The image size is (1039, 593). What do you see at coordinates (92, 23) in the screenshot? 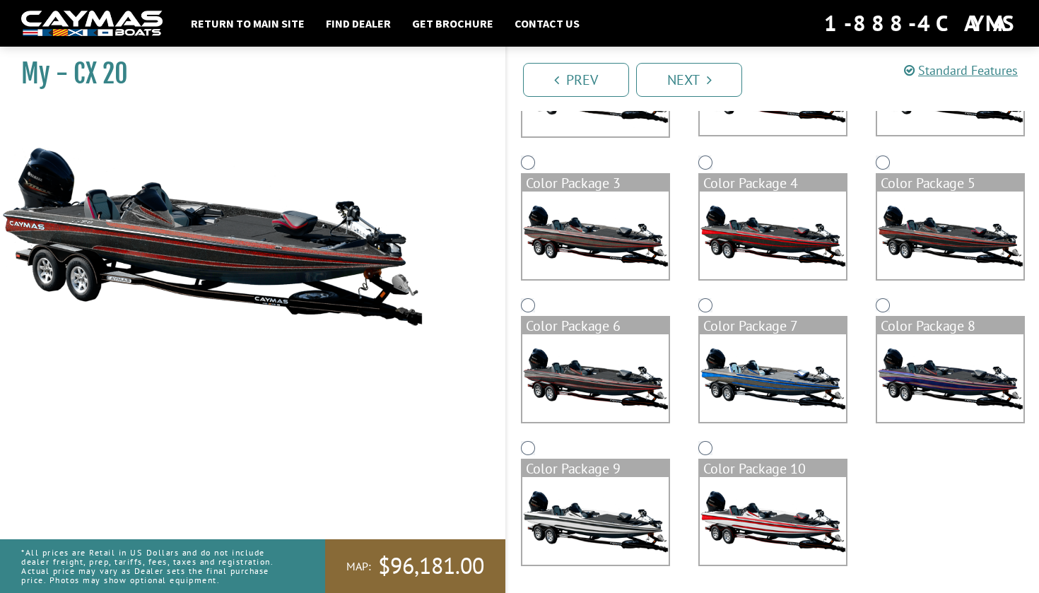
I see `img: white-logo-c9c8dbefe5ff5ceceb0f0178aa75bf4bb51f6bca0971e226c86eb53dfe498488.png` at bounding box center [92, 23].